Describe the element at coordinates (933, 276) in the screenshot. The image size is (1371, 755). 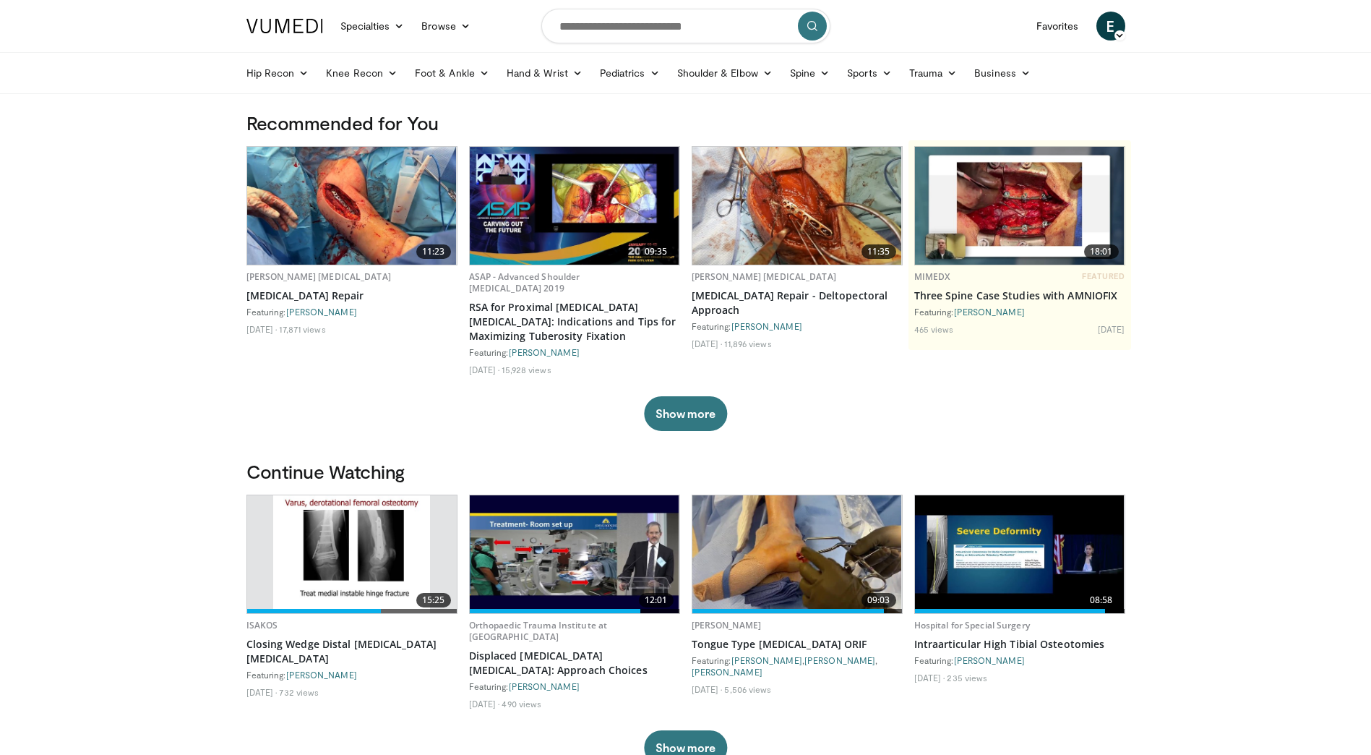
I see `a: MIMEDX` at that location.